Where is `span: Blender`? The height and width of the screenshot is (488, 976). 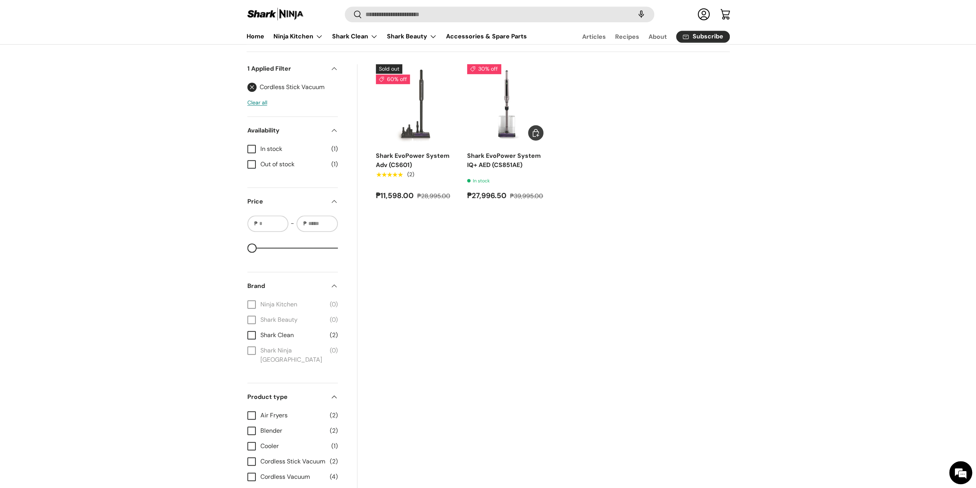
span: Blender is located at coordinates (293, 430).